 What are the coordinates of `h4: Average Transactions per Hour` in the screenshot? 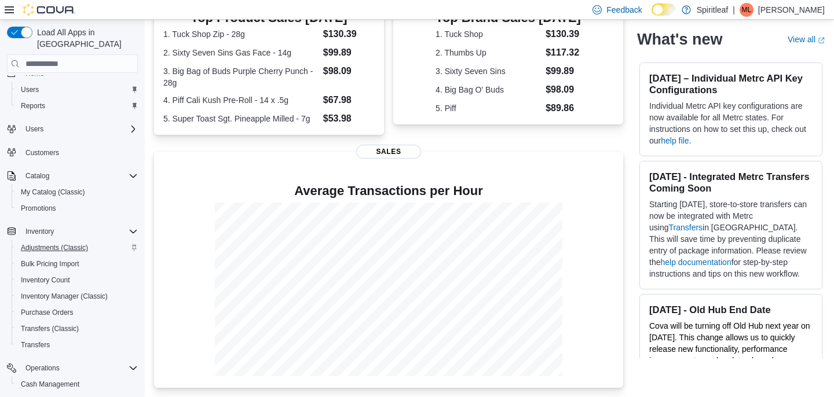 It's located at (389, 191).